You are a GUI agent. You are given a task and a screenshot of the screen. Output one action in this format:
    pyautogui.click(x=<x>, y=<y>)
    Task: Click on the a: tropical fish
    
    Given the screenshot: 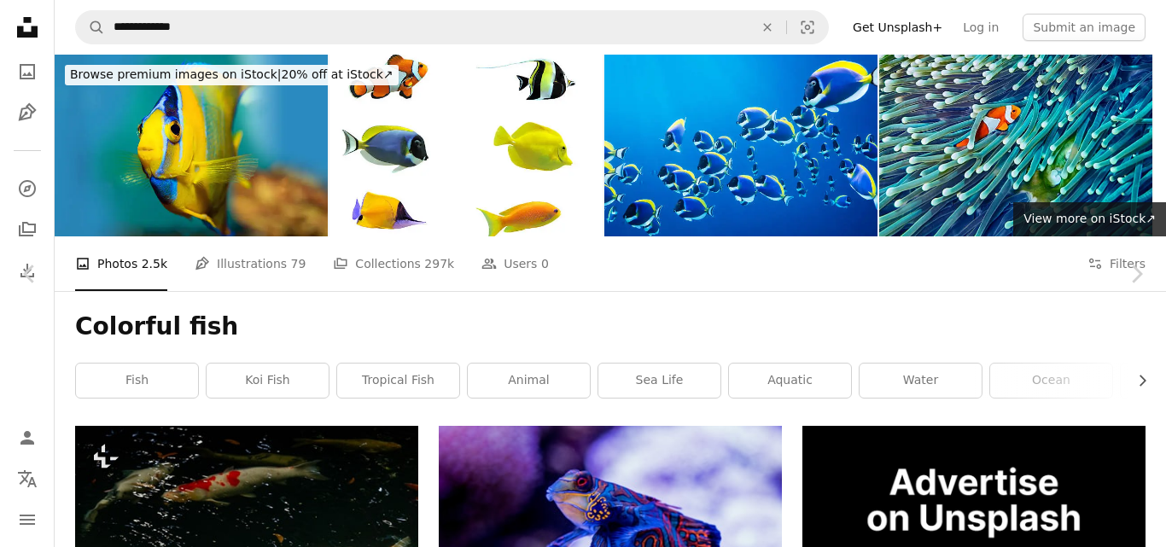 What is the action you would take?
    pyautogui.click(x=398, y=381)
    